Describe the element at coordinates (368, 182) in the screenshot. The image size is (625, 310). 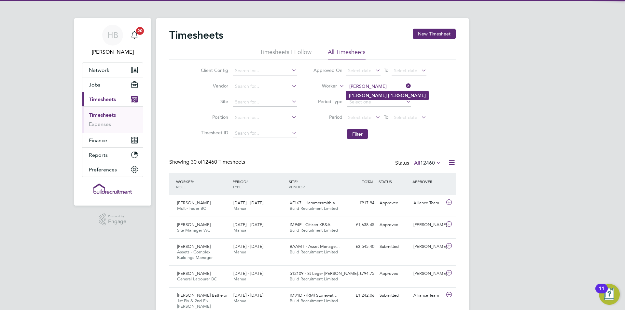
I see `span: TOTAL` at that location.